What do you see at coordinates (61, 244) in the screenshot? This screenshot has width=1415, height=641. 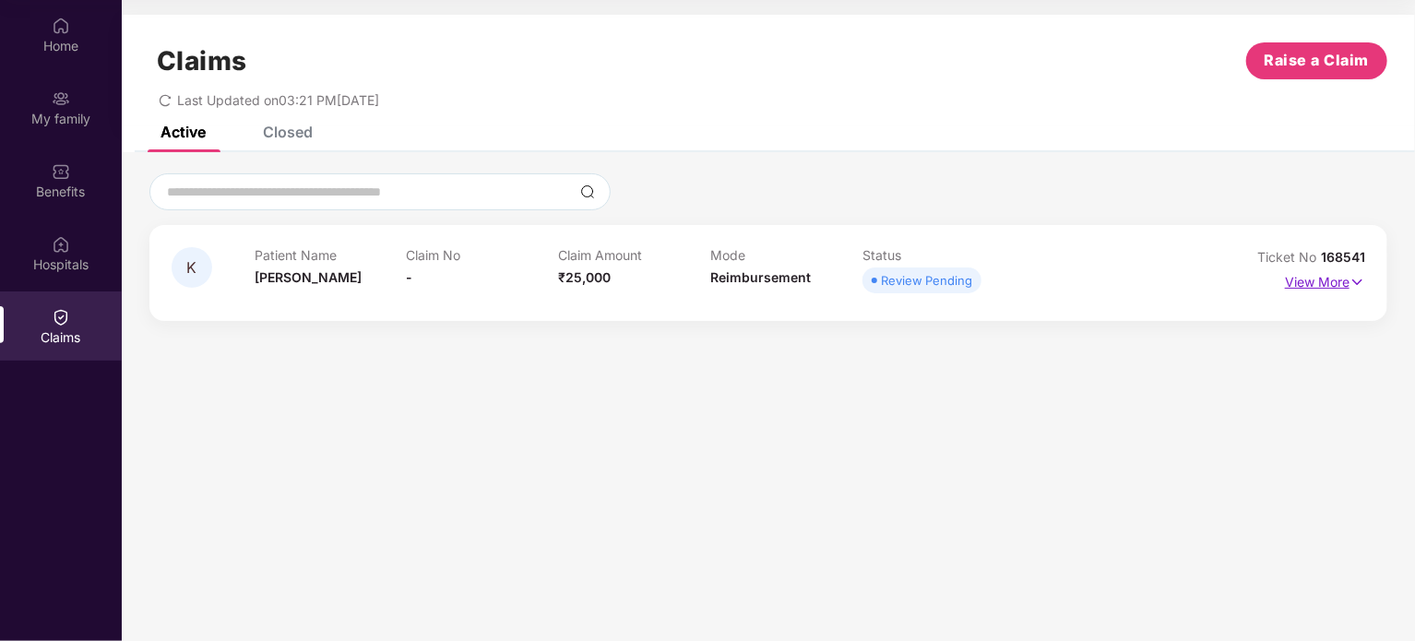 I see `img: svg+xml;base64,PHN2ZyBpZD0iSG9zcGl0YWxzIiB4bWxucz0iaHR0cDovL3d3dy53My5vcmcvMjAwMC9zdmciIHdpZHRoPS...` at bounding box center [61, 244].